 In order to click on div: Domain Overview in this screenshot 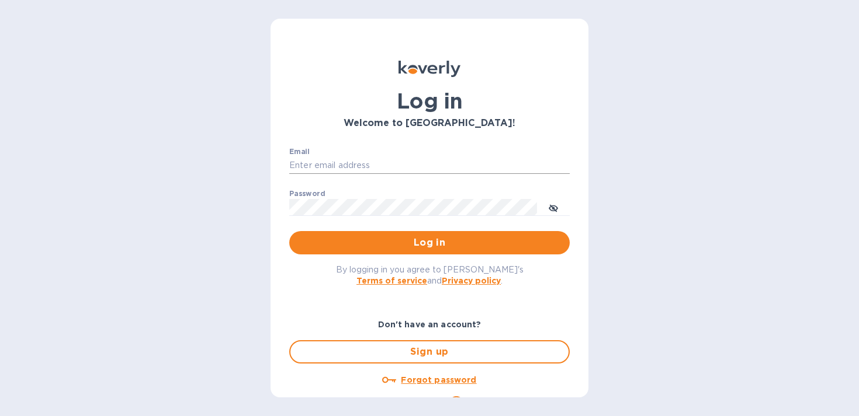, I will do `click(74, 72)`.